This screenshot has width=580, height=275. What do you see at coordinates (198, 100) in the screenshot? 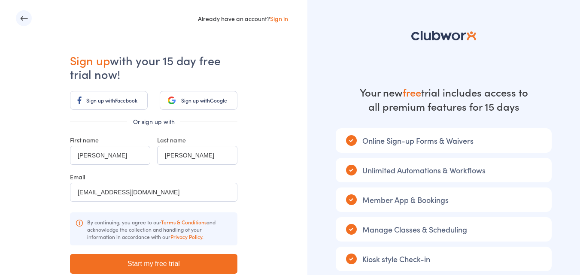
I see `a: Sign up withGoogle` at bounding box center [198, 100].